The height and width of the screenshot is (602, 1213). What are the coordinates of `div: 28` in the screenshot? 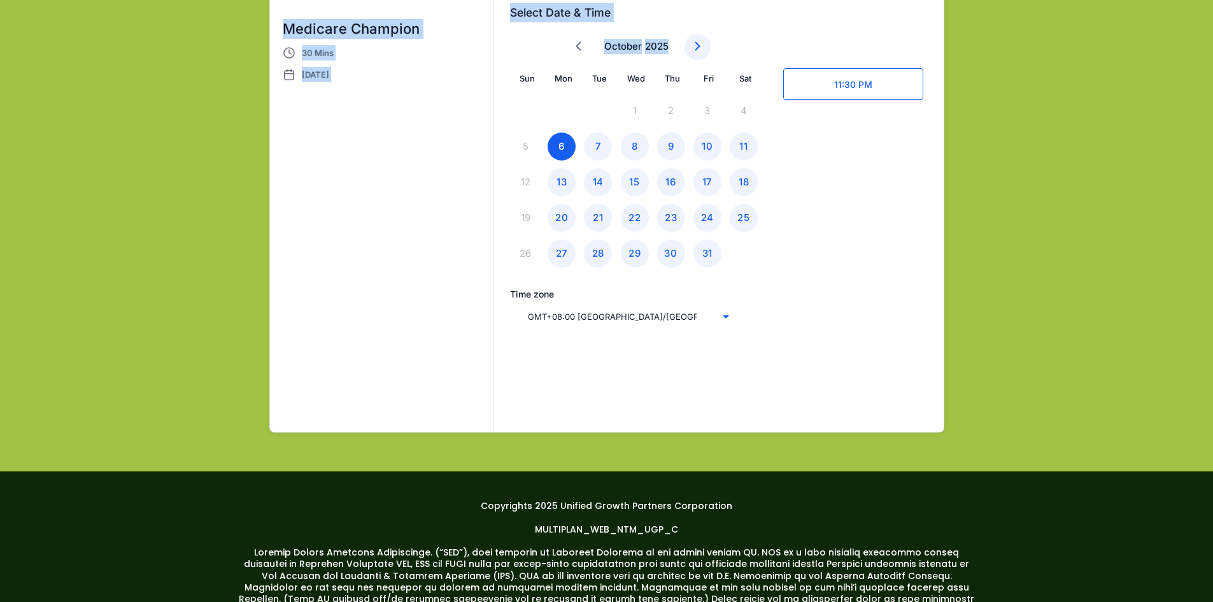 It's located at (598, 253).